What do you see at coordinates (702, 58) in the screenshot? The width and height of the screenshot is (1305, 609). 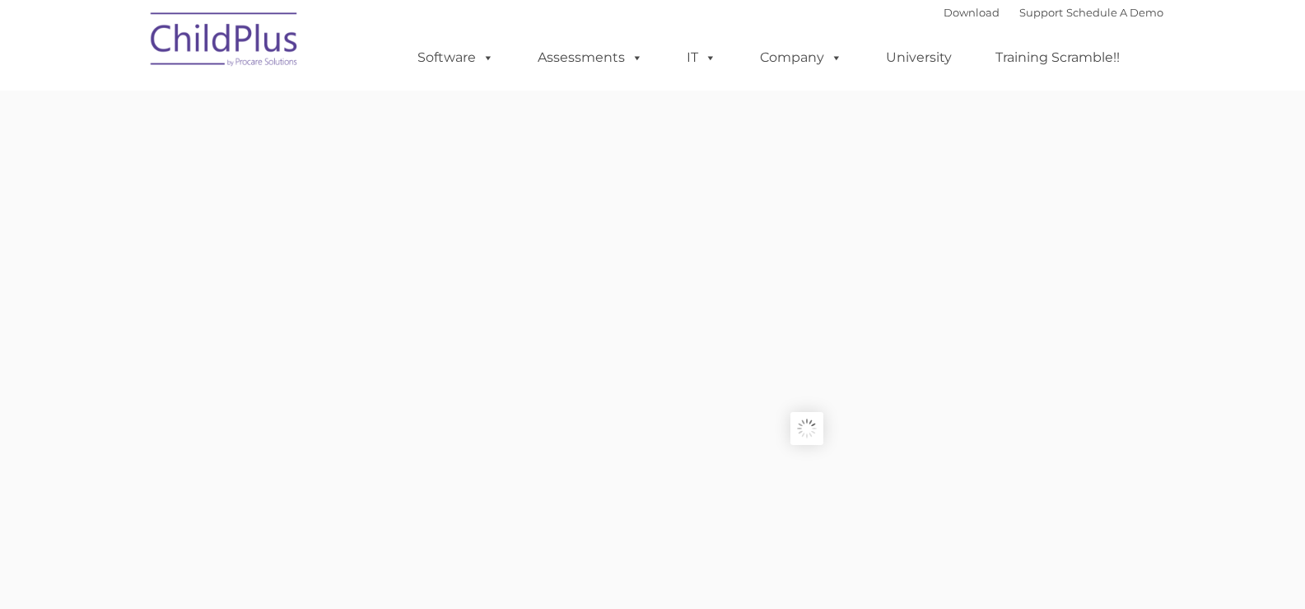 I see `a: IT` at bounding box center [702, 58].